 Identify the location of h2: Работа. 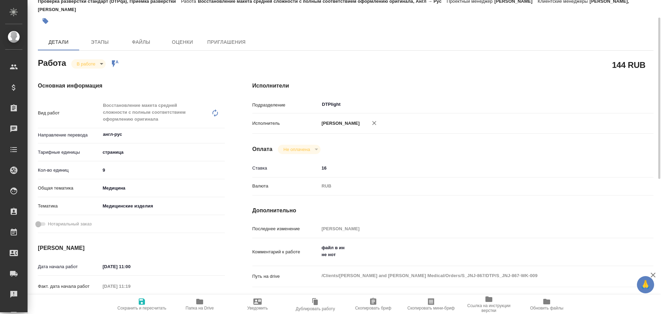
(52, 62).